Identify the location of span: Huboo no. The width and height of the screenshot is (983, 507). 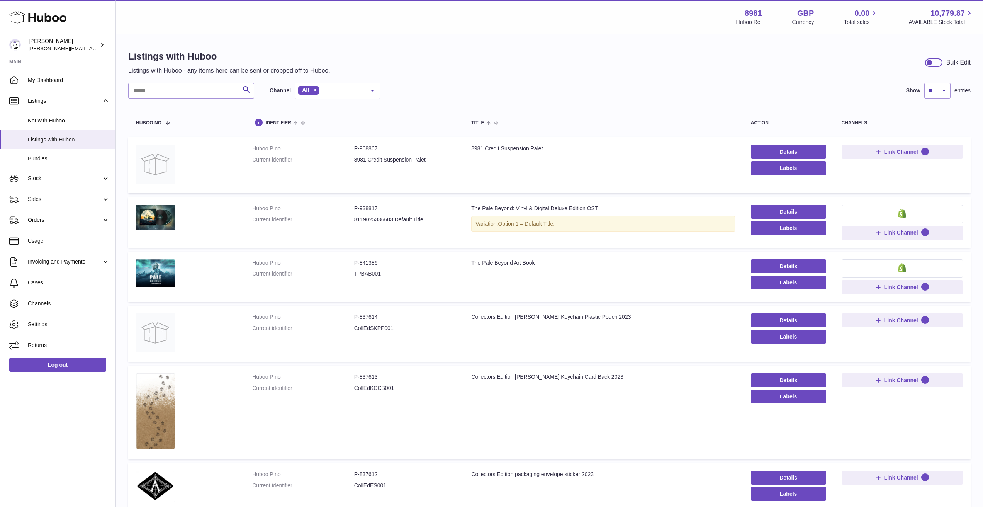
(149, 123).